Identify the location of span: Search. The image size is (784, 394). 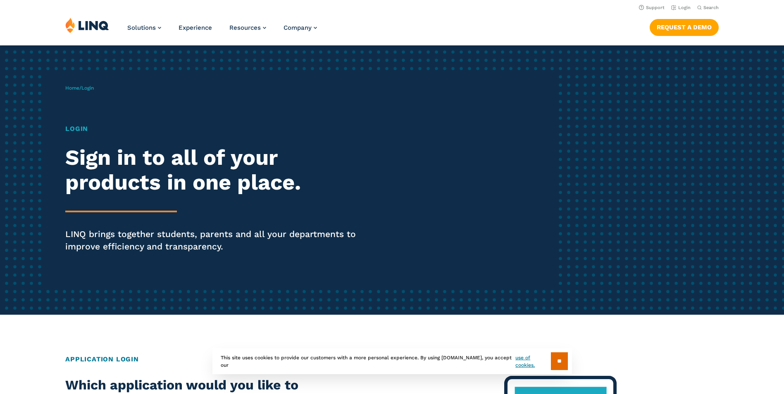
(711, 7).